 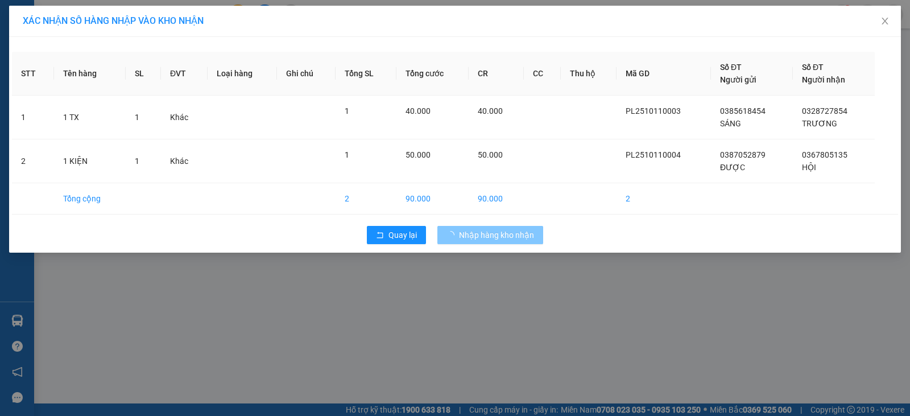 What do you see at coordinates (166, 57) in the screenshot?
I see `div: 0702677747` at bounding box center [166, 57].